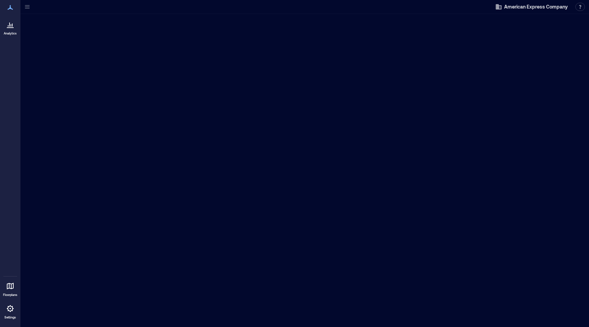 This screenshot has height=327, width=589. What do you see at coordinates (10, 311) in the screenshot?
I see `a: Settings` at bounding box center [10, 311].